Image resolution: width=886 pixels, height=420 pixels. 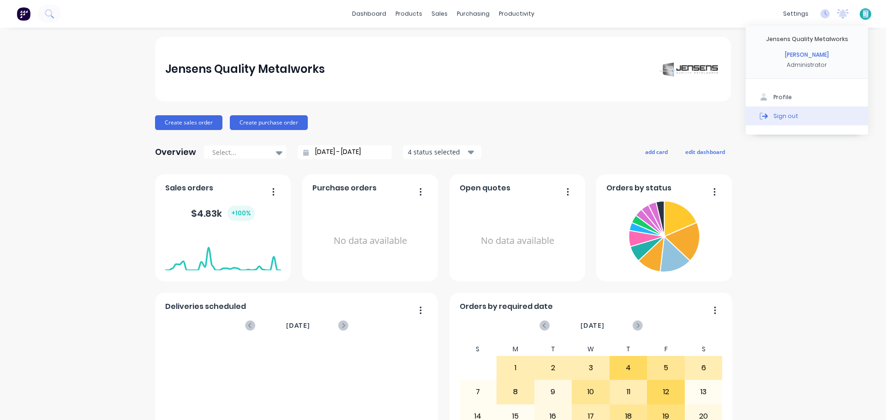 I want to click on div: Sign out, so click(x=785, y=116).